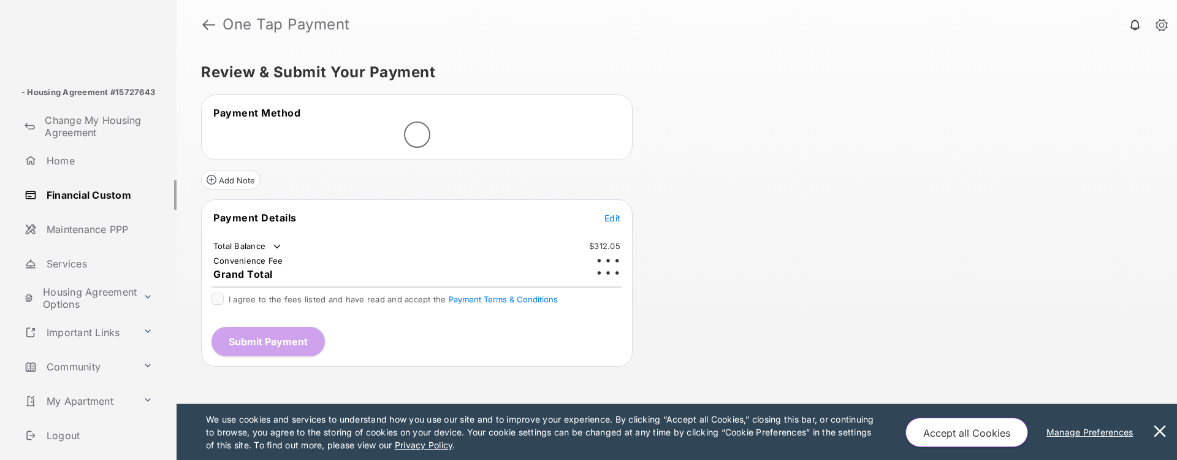 Image resolution: width=1177 pixels, height=460 pixels. What do you see at coordinates (967, 432) in the screenshot?
I see `button: Accept all Cookies` at bounding box center [967, 432].